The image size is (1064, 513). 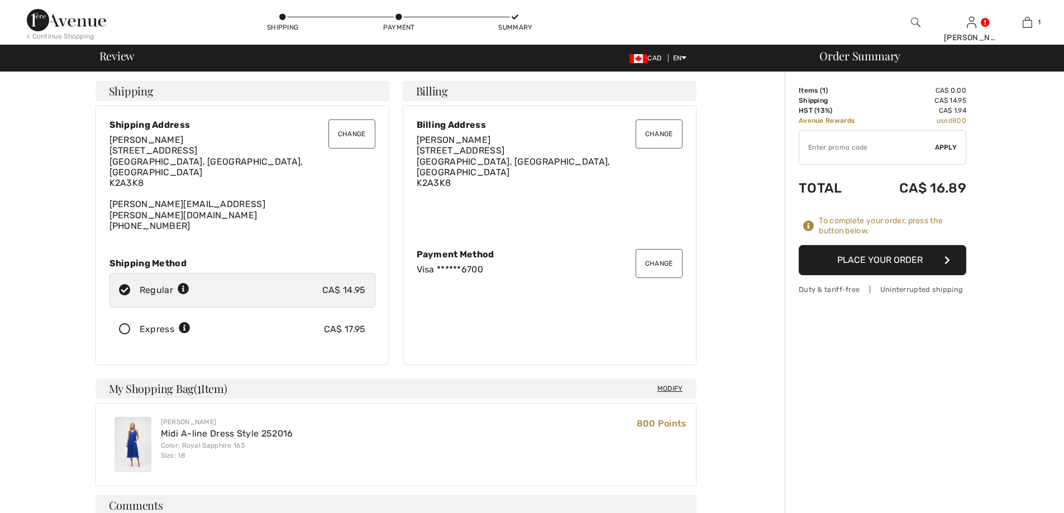 I want to click on div: Summary, so click(x=515, y=27).